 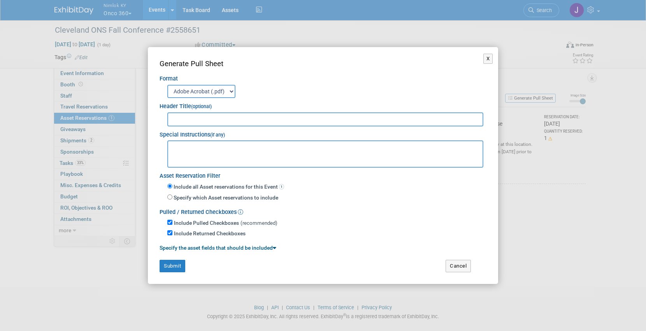 I want to click on label: Include Pulled Checkboxes, so click(x=206, y=223).